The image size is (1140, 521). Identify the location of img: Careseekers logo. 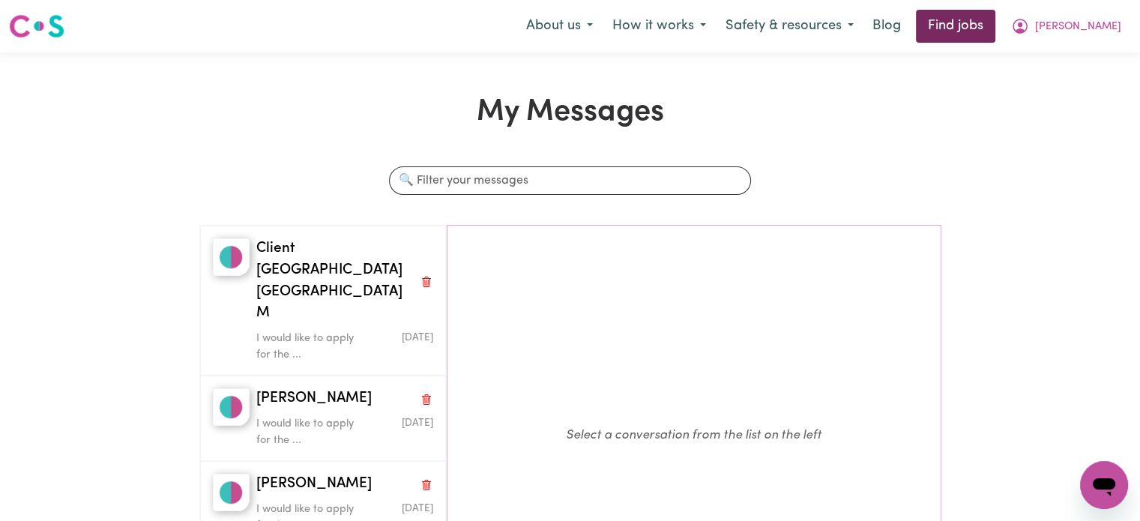
(37, 26).